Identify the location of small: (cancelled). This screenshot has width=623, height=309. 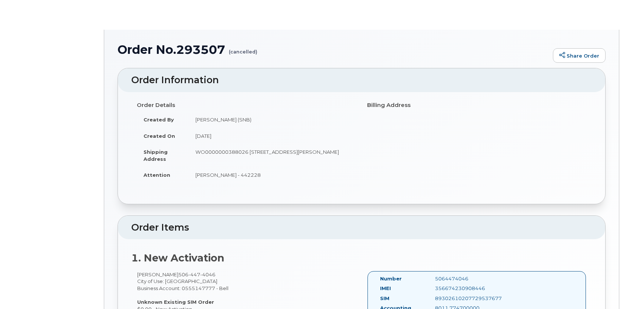
(243, 49).